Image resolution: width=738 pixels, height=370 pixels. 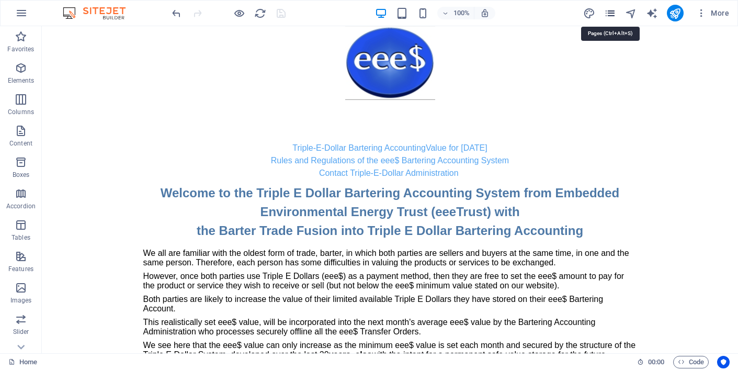 What do you see at coordinates (611, 13) in the screenshot?
I see `button: pages` at bounding box center [611, 13].